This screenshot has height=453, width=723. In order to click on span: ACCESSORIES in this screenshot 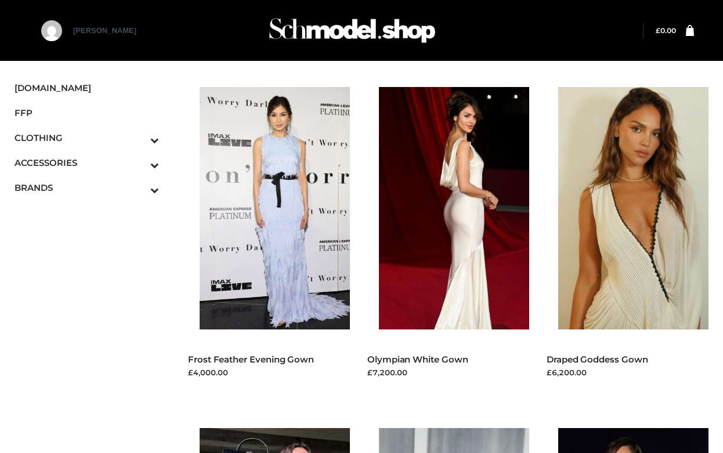, I will do `click(86, 163)`.